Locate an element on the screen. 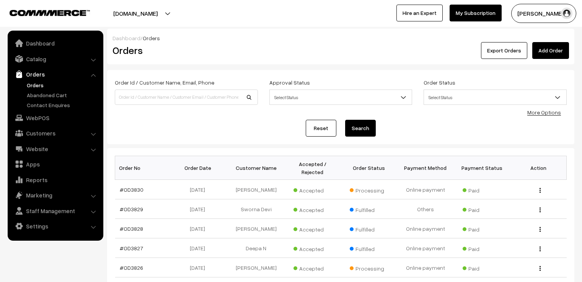  a: Website is located at coordinates (55, 149).